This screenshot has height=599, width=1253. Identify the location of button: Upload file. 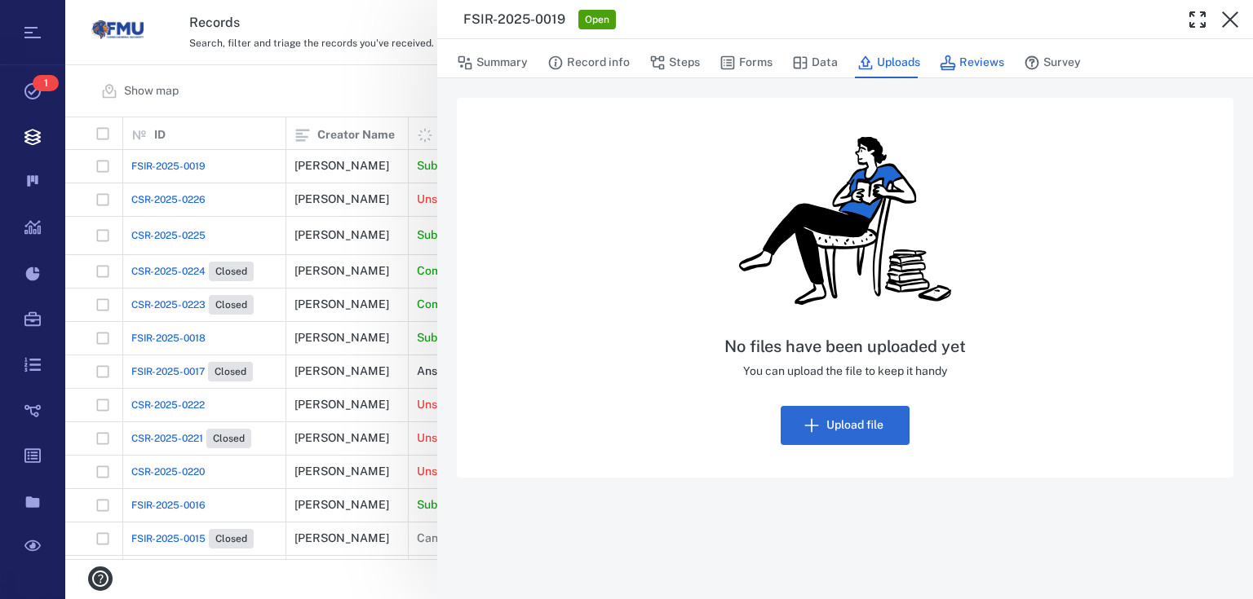
(845, 426).